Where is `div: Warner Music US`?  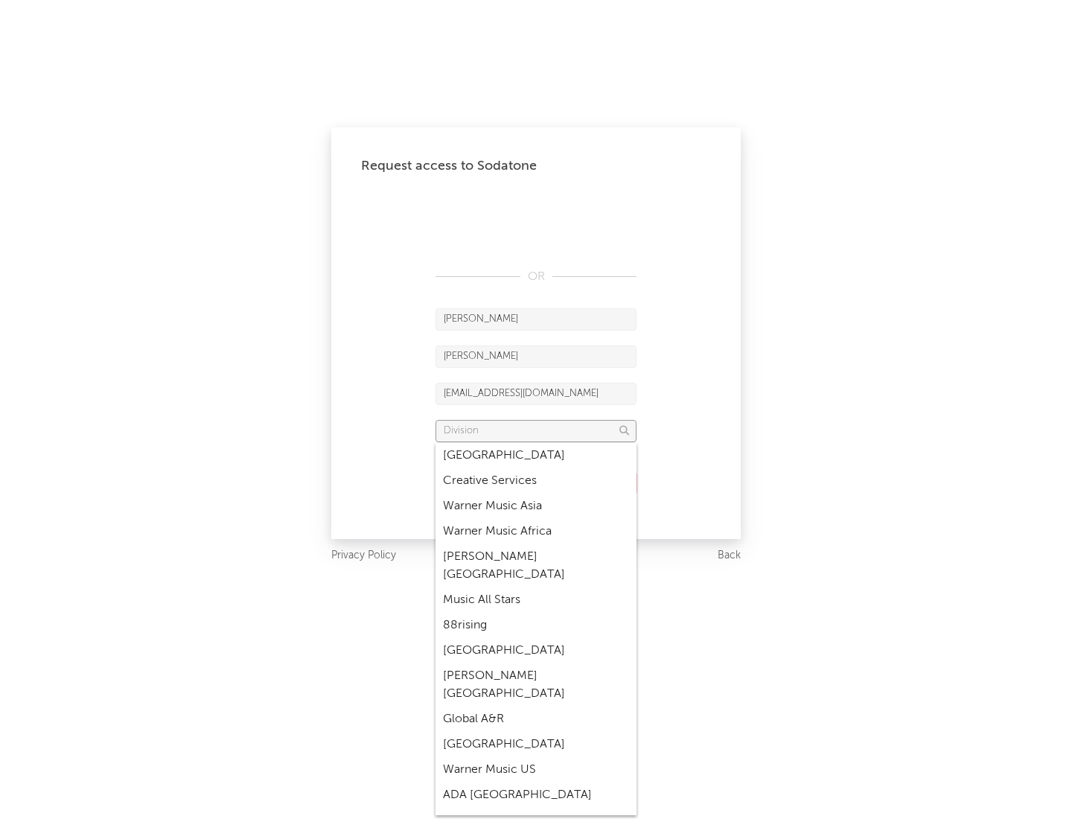
div: Warner Music US is located at coordinates (536, 770).